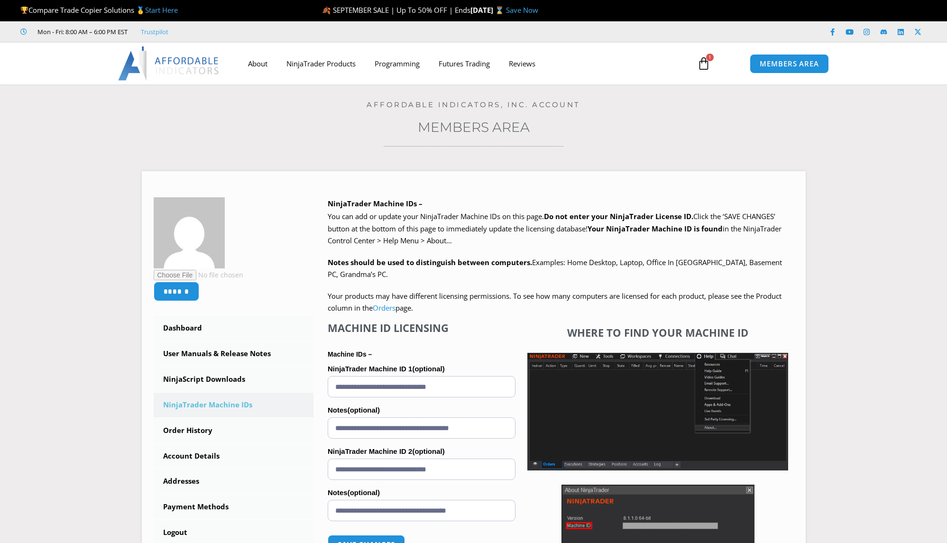 This screenshot has height=543, width=947. I want to click on a: Futures Trading, so click(464, 64).